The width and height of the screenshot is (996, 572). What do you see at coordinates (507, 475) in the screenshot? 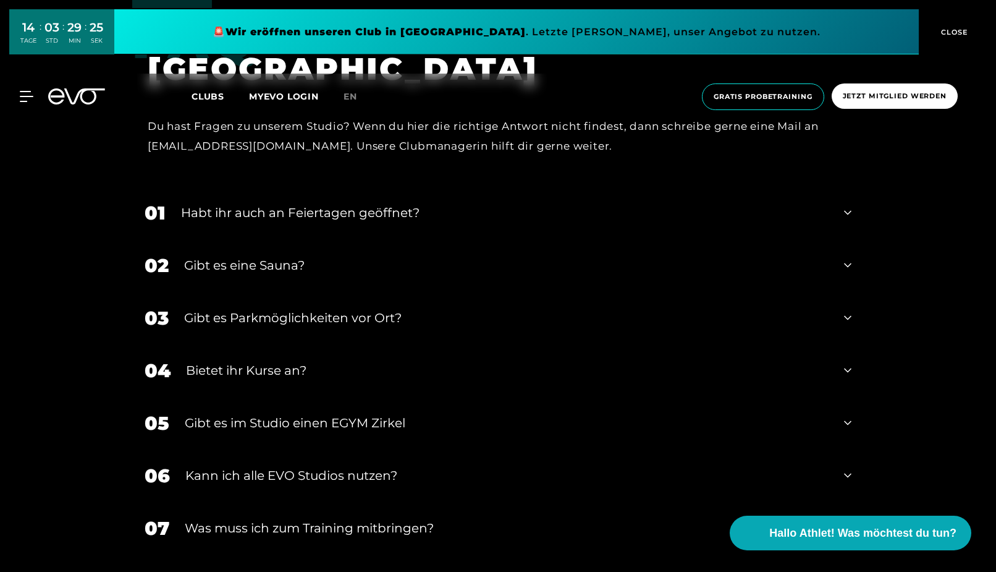
I see `div: Kann ich alle EVO Studios nutzen?` at bounding box center [507, 475].